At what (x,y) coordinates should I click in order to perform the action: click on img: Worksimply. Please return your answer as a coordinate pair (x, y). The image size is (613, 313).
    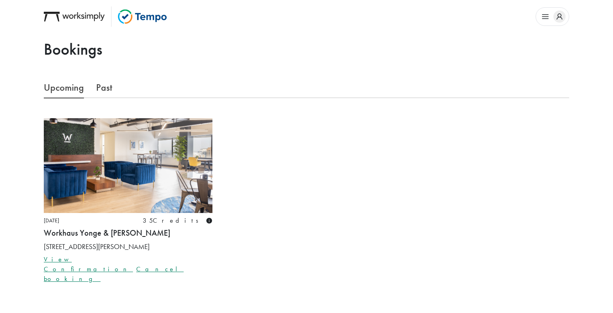
    Looking at the image, I should click on (74, 17).